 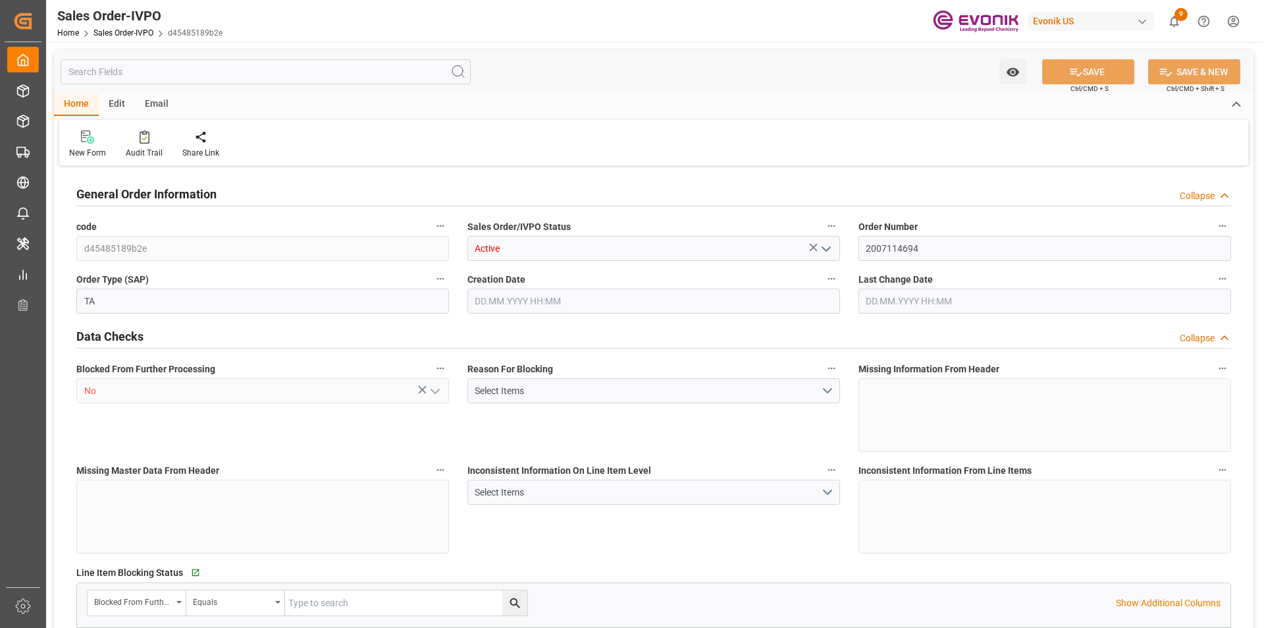 I want to click on div: Share Link, so click(x=201, y=153).